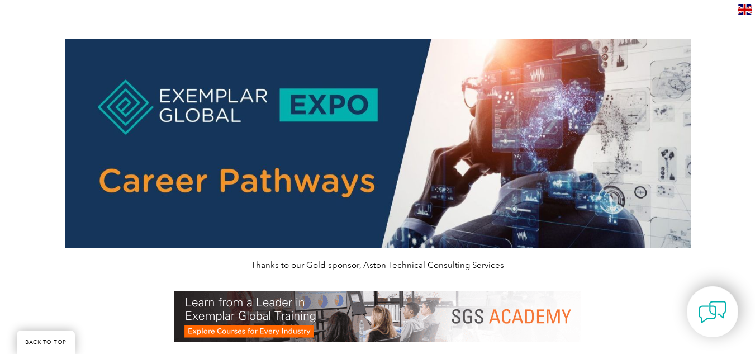 The width and height of the screenshot is (755, 354). I want to click on img: career pathways, so click(378, 143).